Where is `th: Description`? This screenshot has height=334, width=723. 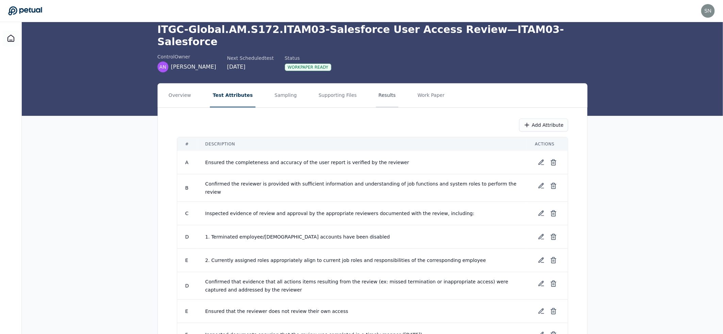 th: Description is located at coordinates (362, 144).